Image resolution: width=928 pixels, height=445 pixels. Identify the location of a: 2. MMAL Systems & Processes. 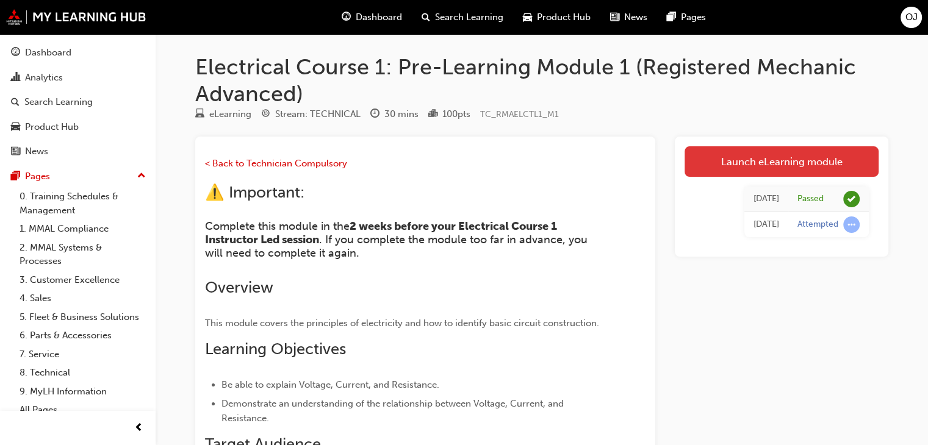
(82, 254).